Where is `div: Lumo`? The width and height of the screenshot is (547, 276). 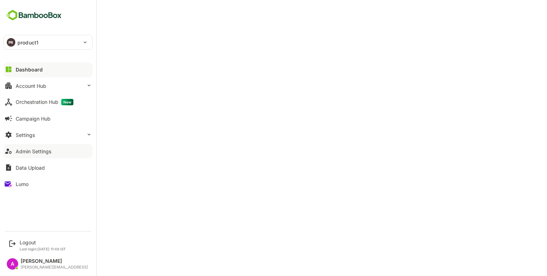 div: Lumo is located at coordinates (22, 184).